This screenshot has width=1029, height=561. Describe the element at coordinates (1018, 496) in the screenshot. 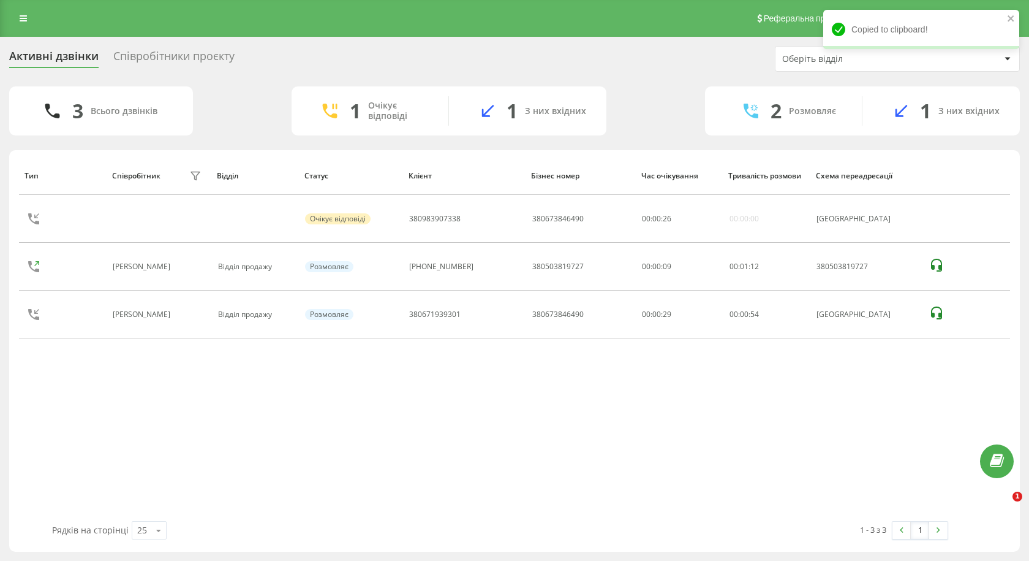

I see `span: 1` at that location.